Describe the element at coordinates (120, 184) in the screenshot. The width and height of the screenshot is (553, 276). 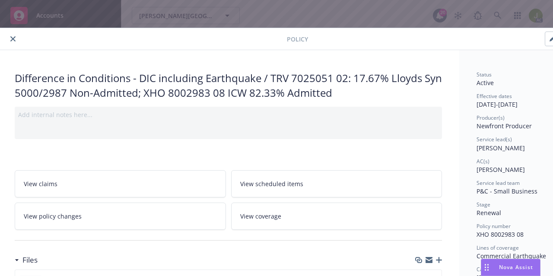
I see `a: View claims` at that location.